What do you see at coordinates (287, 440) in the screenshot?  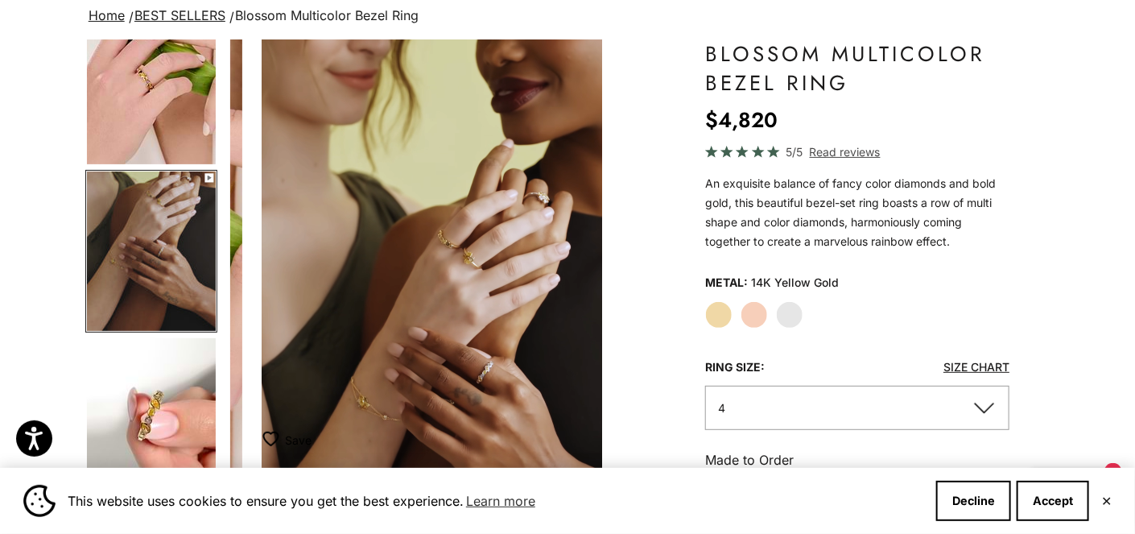 I see `button: Add to Wishlist` at bounding box center [287, 440].